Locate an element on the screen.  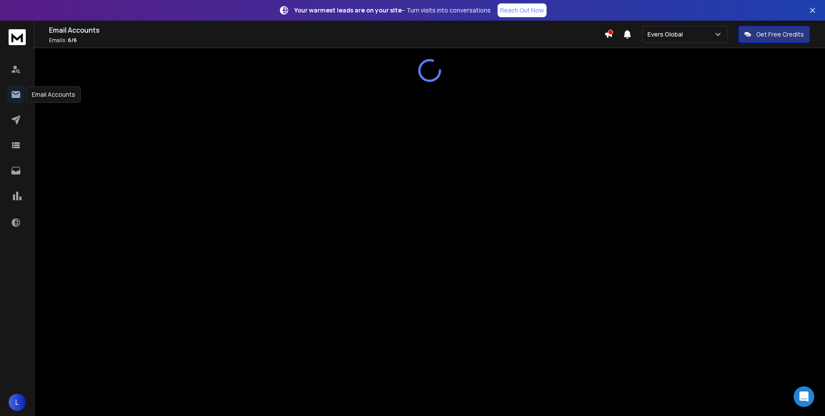
span: 6 / 6 is located at coordinates (72, 40).